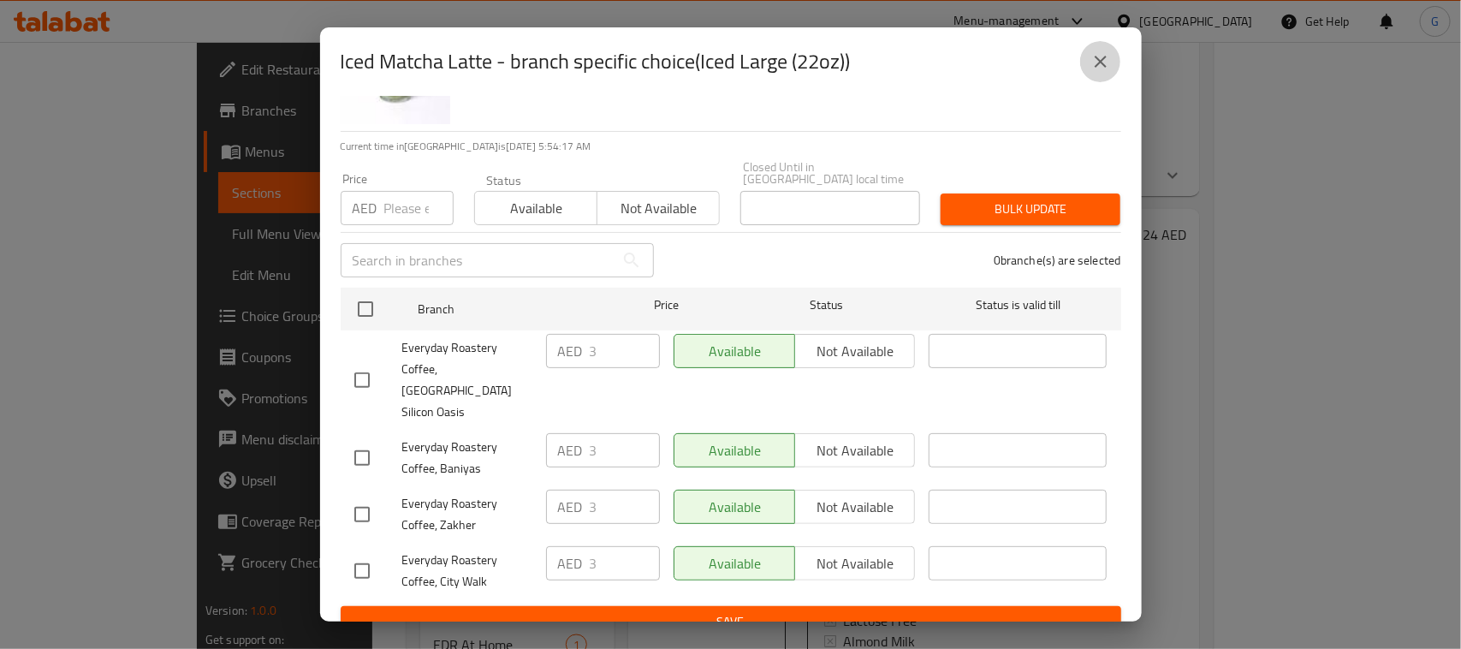 The height and width of the screenshot is (649, 1461). I want to click on span: Price, so click(666, 305).